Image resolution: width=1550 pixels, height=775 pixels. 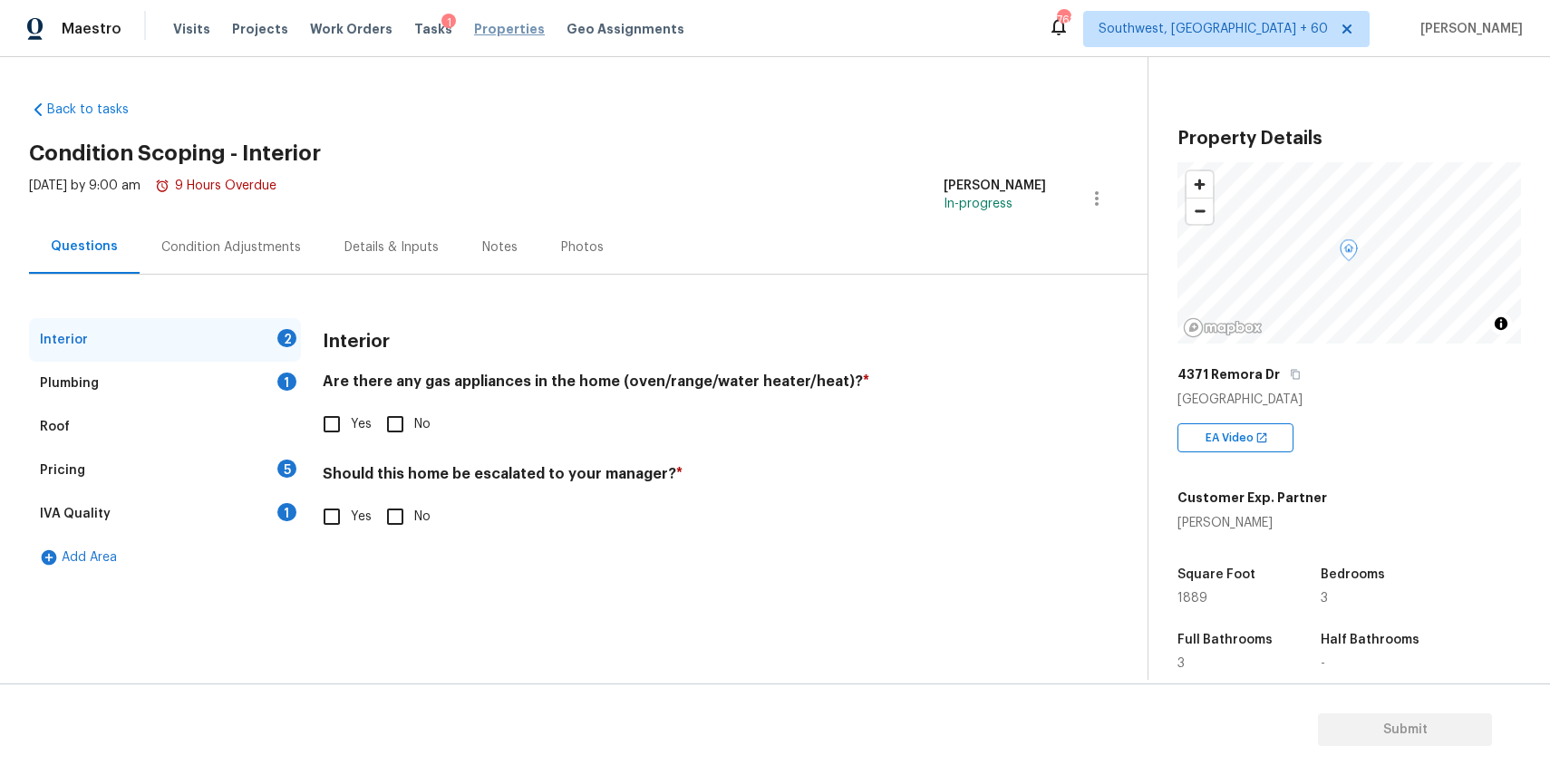 What do you see at coordinates (433, 29) in the screenshot?
I see `span: Tasks` at bounding box center [433, 29].